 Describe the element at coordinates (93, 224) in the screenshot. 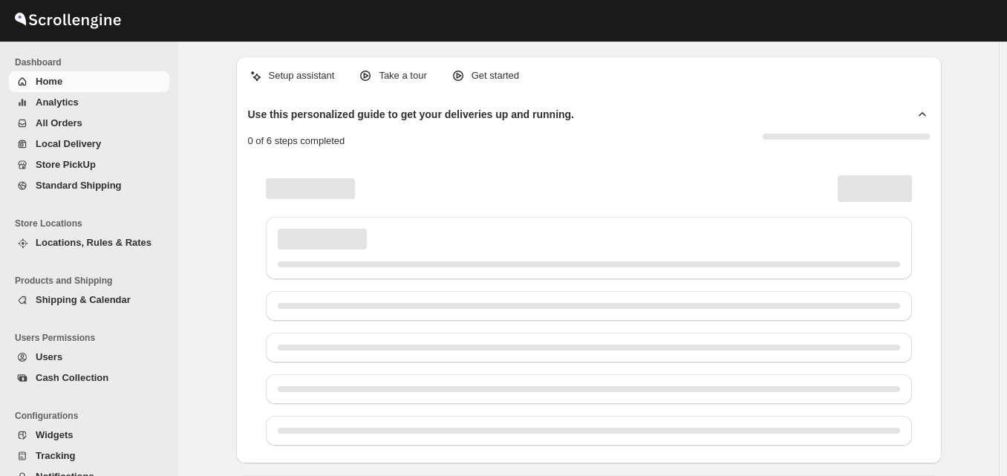

I see `span: Store Locations` at that location.